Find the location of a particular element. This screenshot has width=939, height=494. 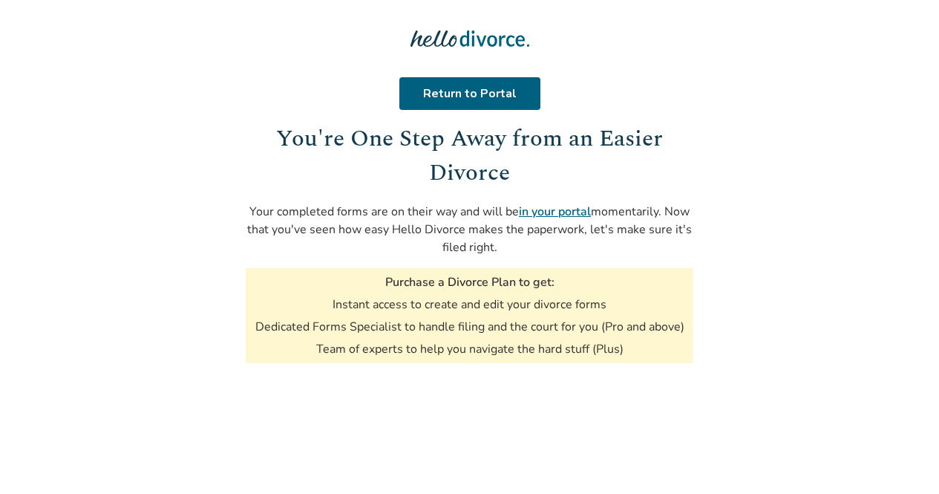

img: Hello Divorce Logo is located at coordinates (470, 39).